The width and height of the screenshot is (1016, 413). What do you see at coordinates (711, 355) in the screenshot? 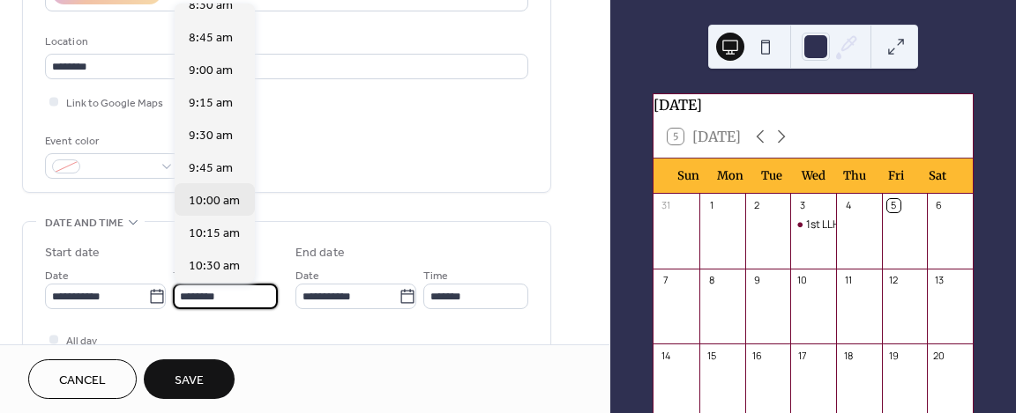
I see `div: 15` at bounding box center [711, 355].